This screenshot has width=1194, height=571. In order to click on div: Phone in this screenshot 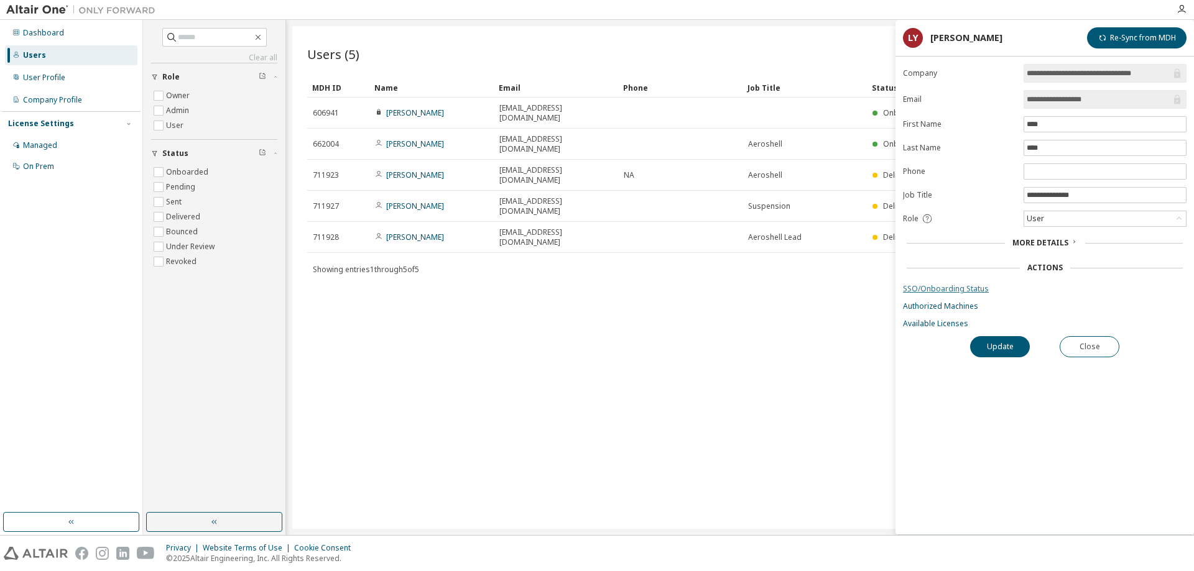, I will do `click(680, 88)`.